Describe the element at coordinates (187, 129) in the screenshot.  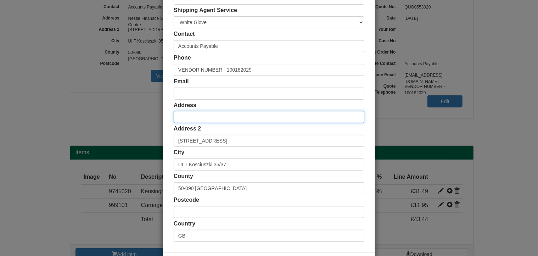
I see `label: Address 2` at that location.